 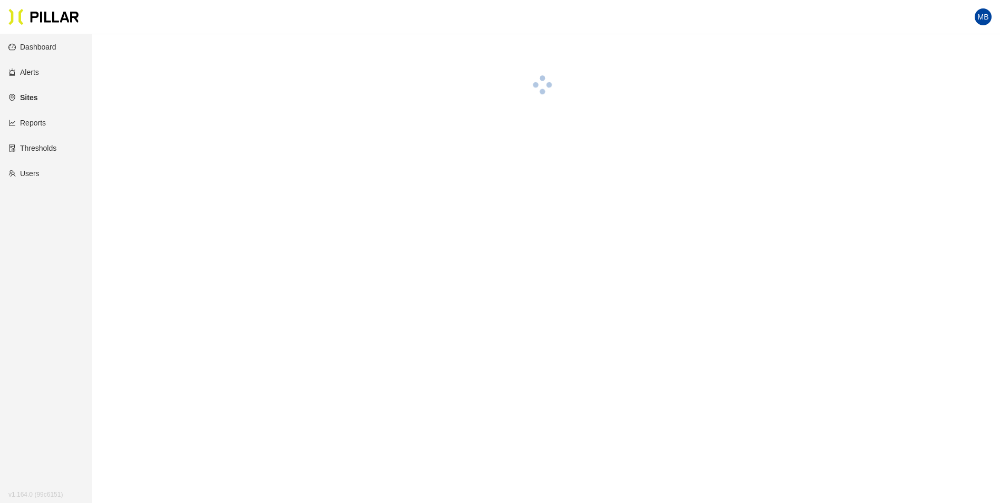 What do you see at coordinates (32, 47) in the screenshot?
I see `a: dashboardDashboard` at bounding box center [32, 47].